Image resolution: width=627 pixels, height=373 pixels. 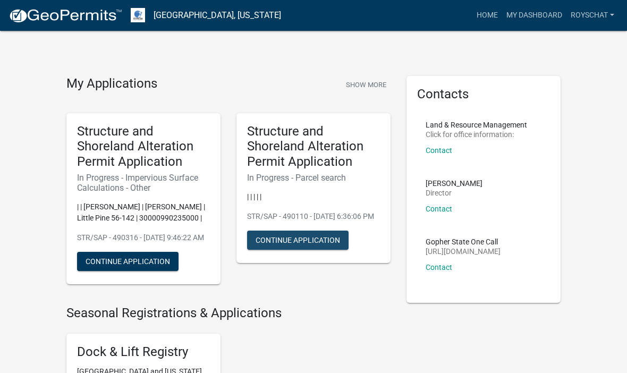 What do you see at coordinates (143, 183) in the screenshot?
I see `h6: In Progress - Impervious Surface Calculations - Other` at bounding box center [143, 183].